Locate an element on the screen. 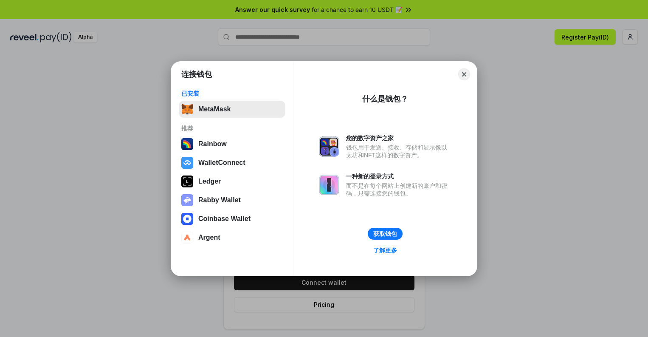 The width and height of the screenshot is (648, 337). div: 已安装 is located at coordinates (232, 93).